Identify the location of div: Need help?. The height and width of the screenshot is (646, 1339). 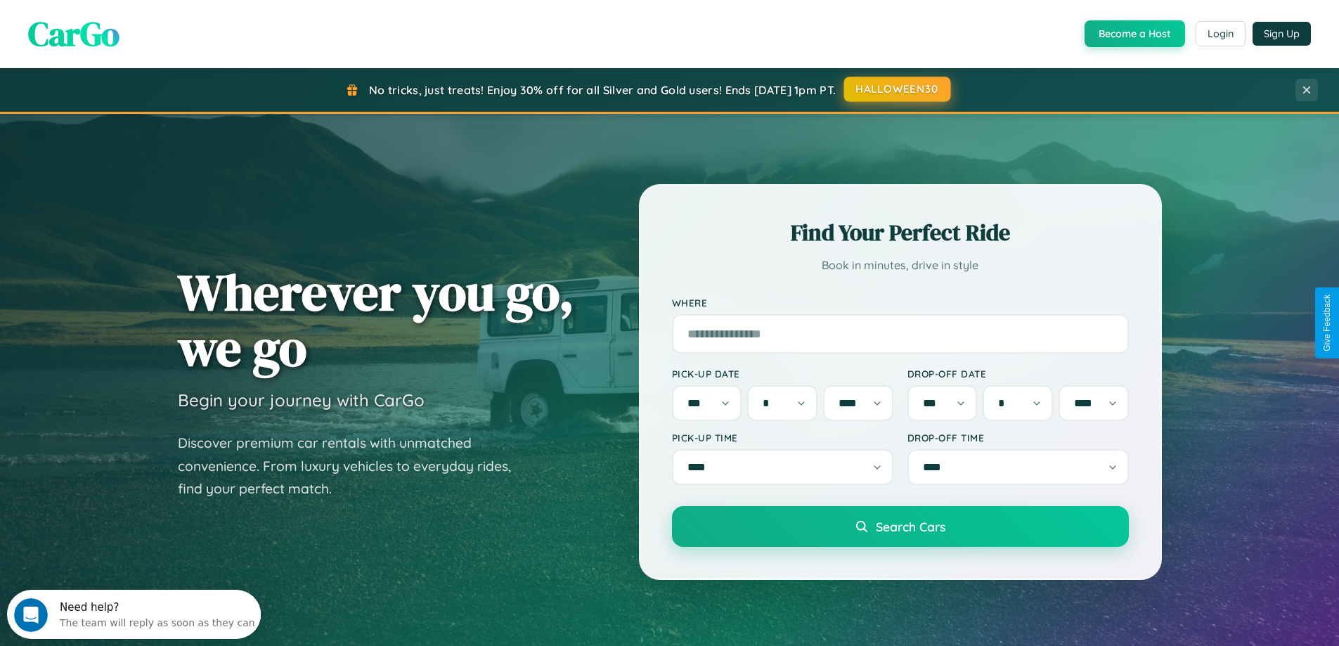
(150, 18).